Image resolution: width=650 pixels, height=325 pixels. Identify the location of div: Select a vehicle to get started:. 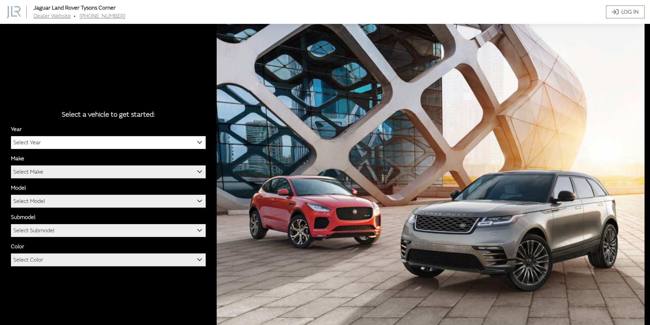
(108, 115).